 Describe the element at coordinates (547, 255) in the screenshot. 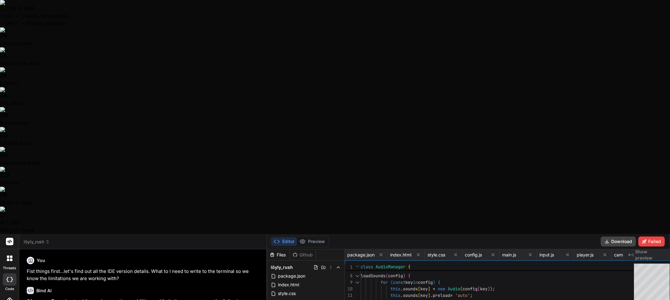

I see `span: input.js` at that location.